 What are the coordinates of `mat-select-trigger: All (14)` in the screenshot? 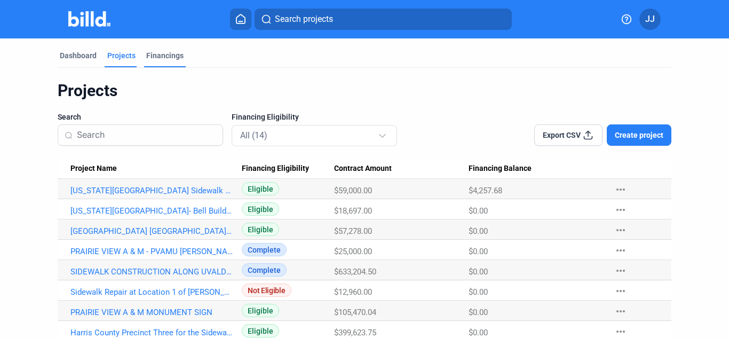 It's located at (253, 135).